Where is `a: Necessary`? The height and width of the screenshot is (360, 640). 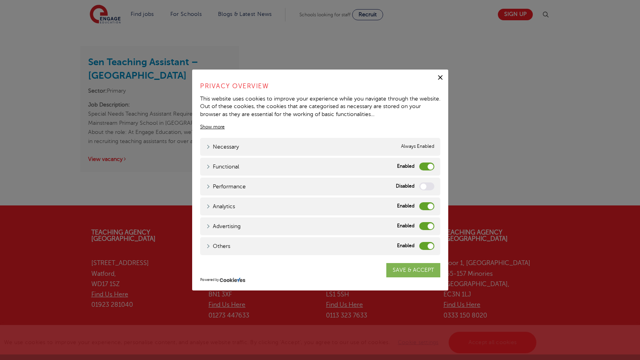
a: Necessary is located at coordinates (222, 146).